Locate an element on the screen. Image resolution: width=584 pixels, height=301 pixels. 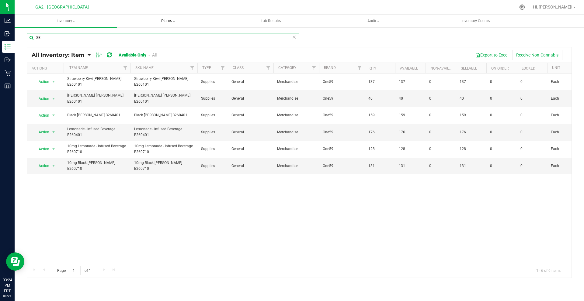
input: 1 is located at coordinates (75, 271).